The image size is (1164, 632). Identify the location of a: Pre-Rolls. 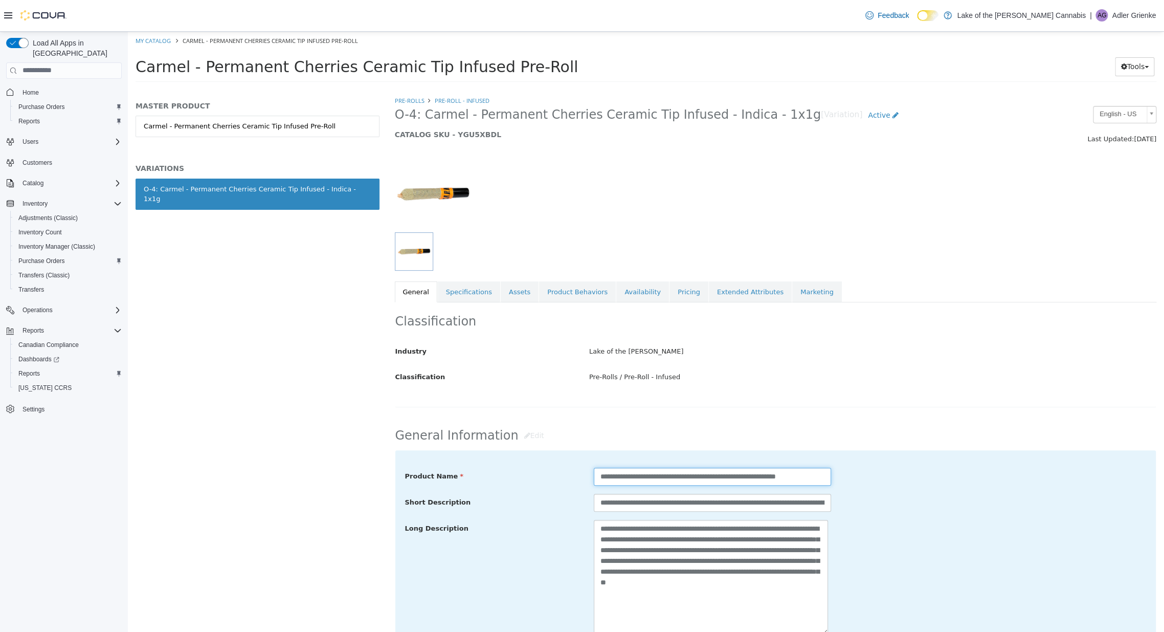
(282, 69).